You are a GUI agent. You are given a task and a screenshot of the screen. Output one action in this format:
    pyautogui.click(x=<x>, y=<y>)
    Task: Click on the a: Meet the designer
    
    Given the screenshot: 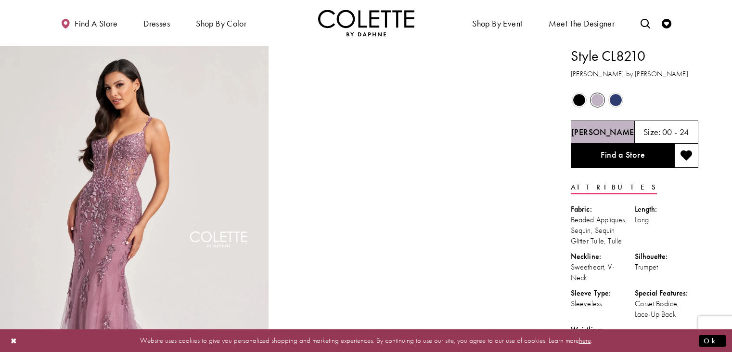 What is the action you would take?
    pyautogui.click(x=582, y=23)
    